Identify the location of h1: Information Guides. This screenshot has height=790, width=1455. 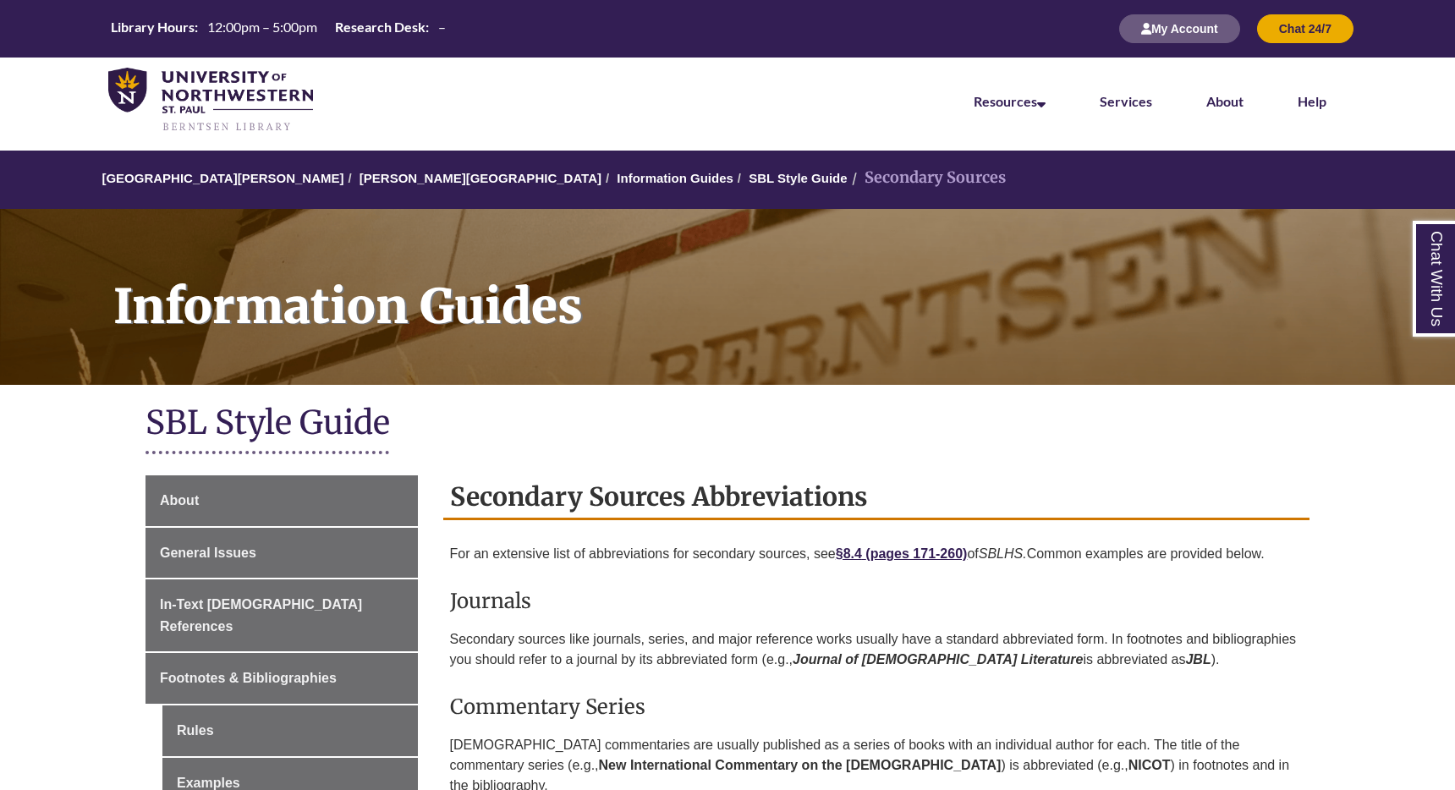
(775, 286).